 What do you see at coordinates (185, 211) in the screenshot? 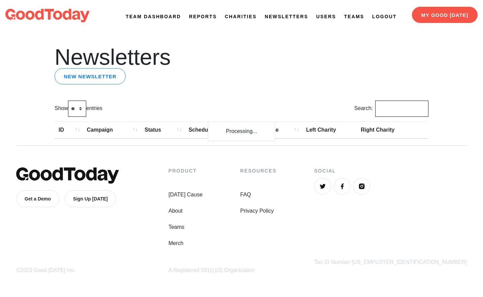
I see `a: About` at bounding box center [185, 211].